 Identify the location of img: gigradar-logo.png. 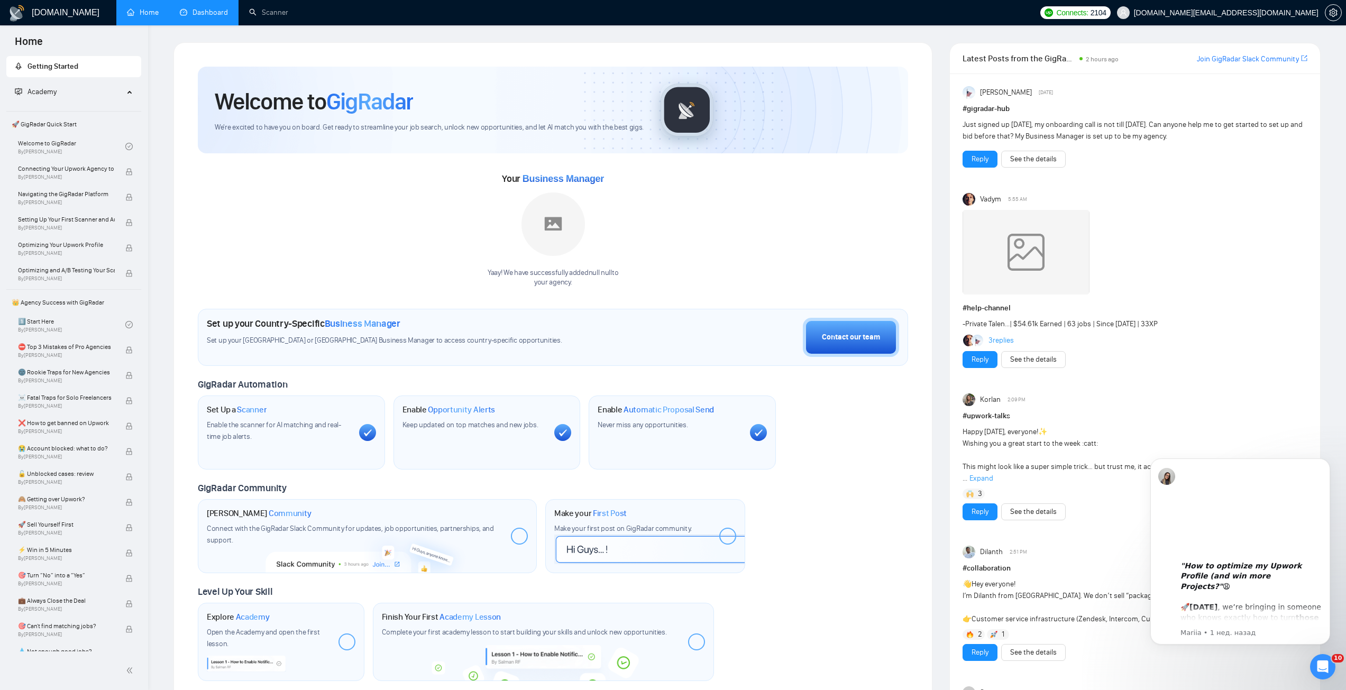
(687, 110).